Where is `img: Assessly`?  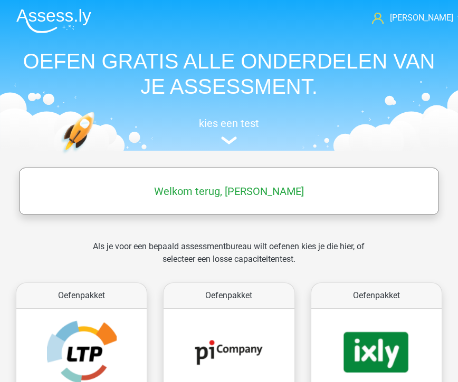 img: Assessly is located at coordinates (54, 21).